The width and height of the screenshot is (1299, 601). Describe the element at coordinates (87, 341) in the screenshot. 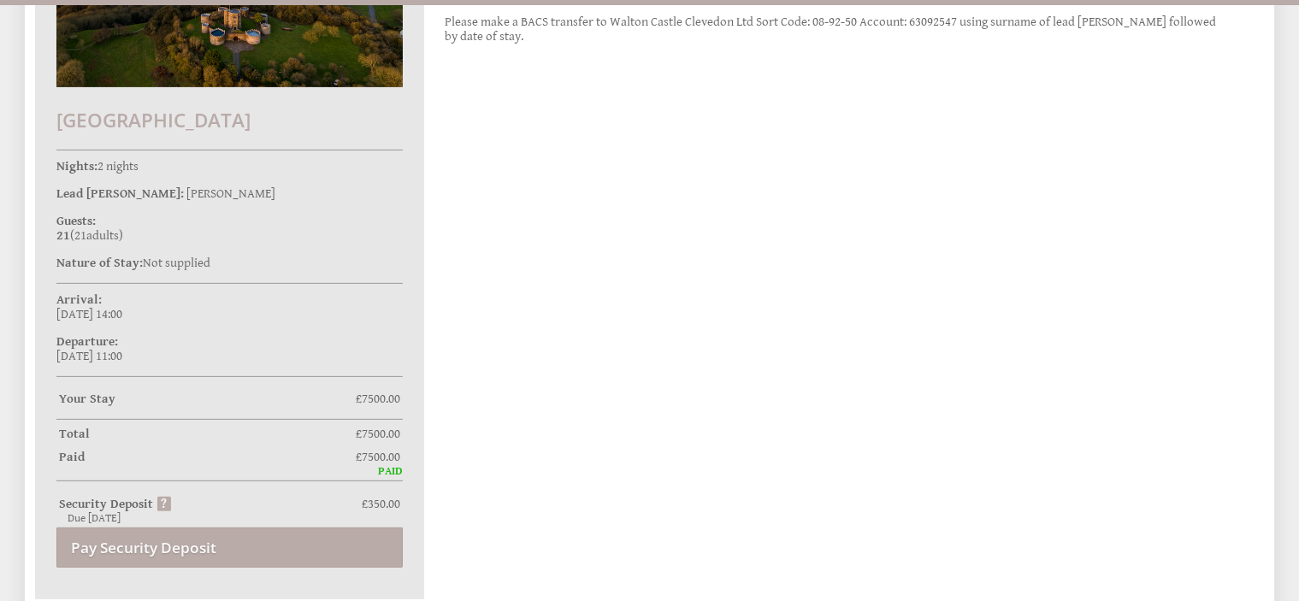

I see `strong: Departure:` at that location.